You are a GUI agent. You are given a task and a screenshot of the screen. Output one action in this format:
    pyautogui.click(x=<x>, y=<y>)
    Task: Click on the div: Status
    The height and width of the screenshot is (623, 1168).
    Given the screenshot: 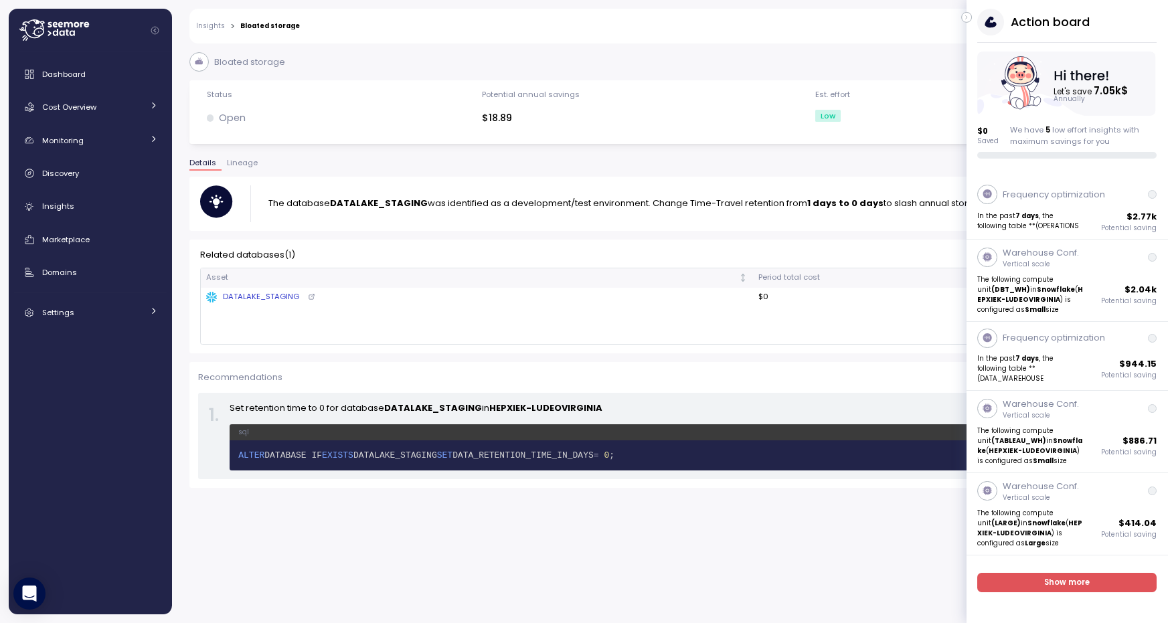 What is the action you would take?
    pyautogui.click(x=220, y=94)
    